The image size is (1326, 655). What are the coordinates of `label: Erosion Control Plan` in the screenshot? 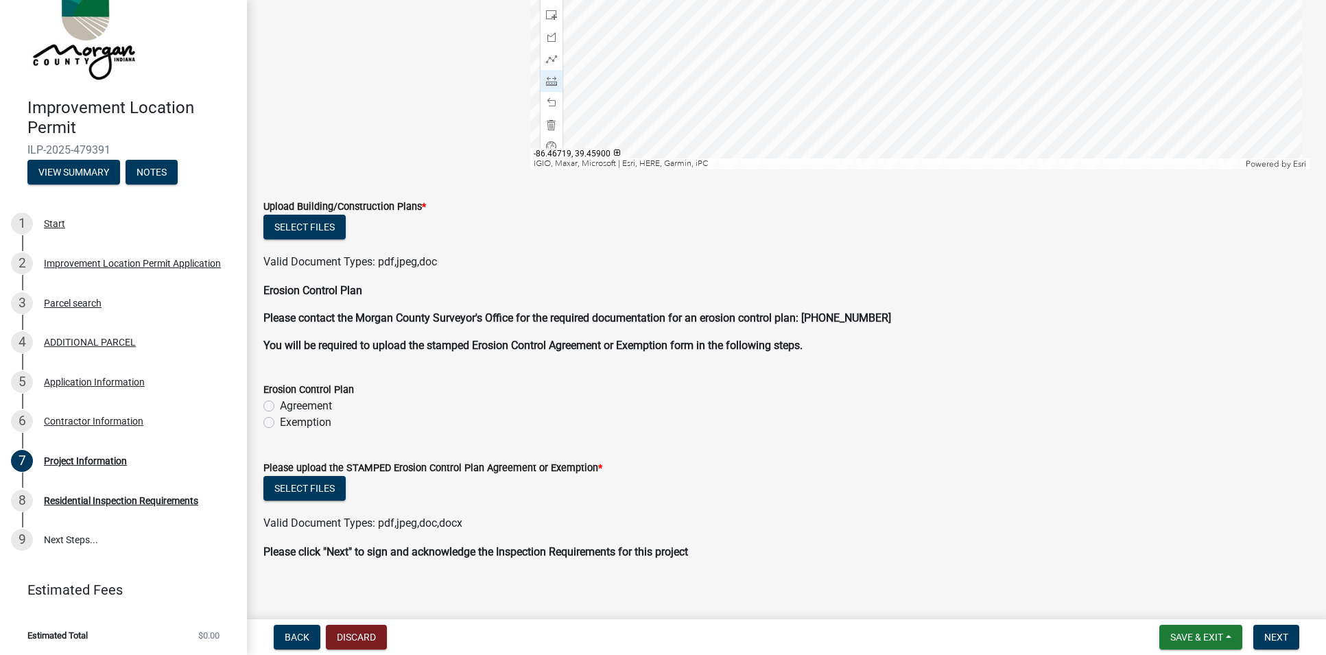 It's located at (309, 390).